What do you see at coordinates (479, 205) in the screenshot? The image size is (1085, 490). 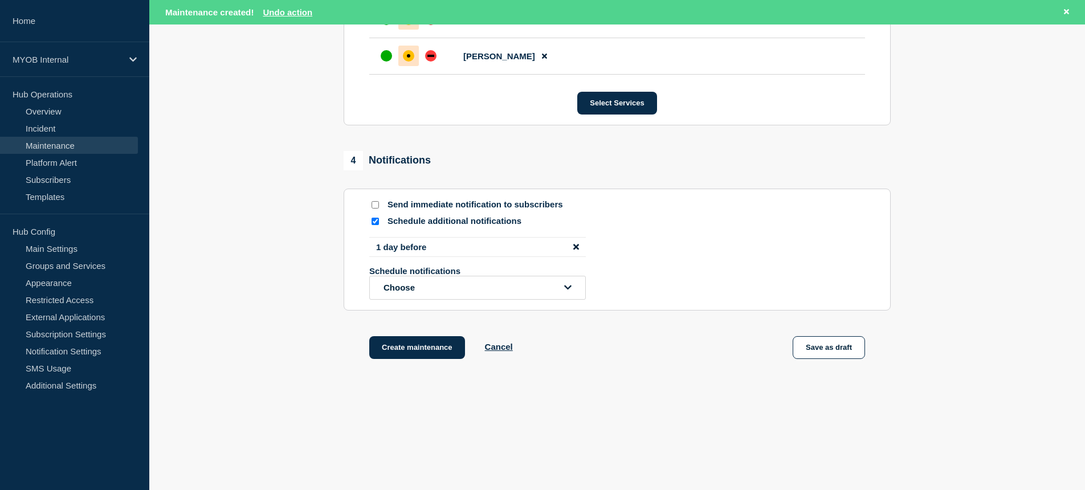 I see `p: Send immediate notification to subscribers` at bounding box center [479, 205].